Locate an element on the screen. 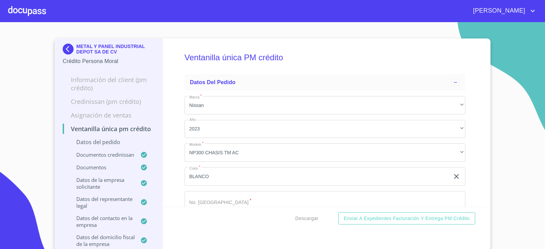  p: Documentos CrediNissan is located at coordinates (101, 155).